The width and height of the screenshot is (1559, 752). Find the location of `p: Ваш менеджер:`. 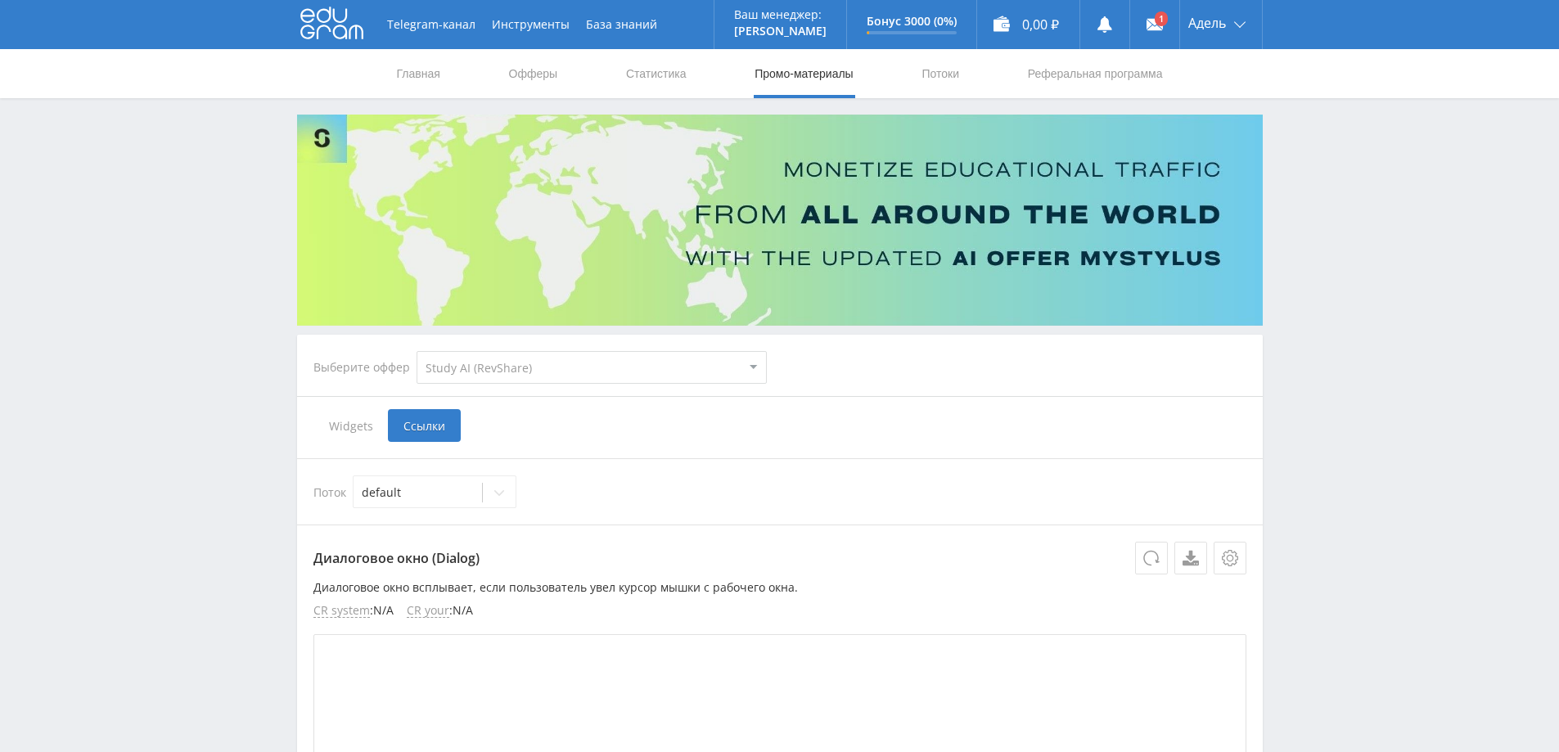

p: Ваш менеджер: is located at coordinates (780, 15).